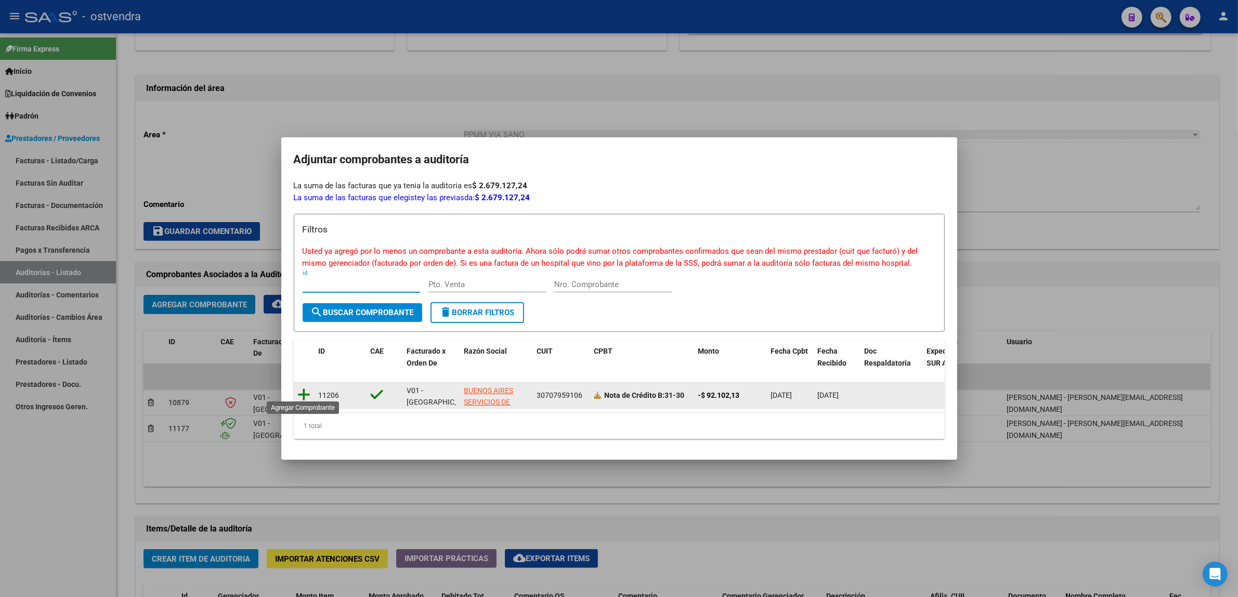 The width and height of the screenshot is (1238, 597). What do you see at coordinates (837, 357) in the screenshot?
I see `datatable-header-cell: Fecha Recibido` at bounding box center [837, 357].